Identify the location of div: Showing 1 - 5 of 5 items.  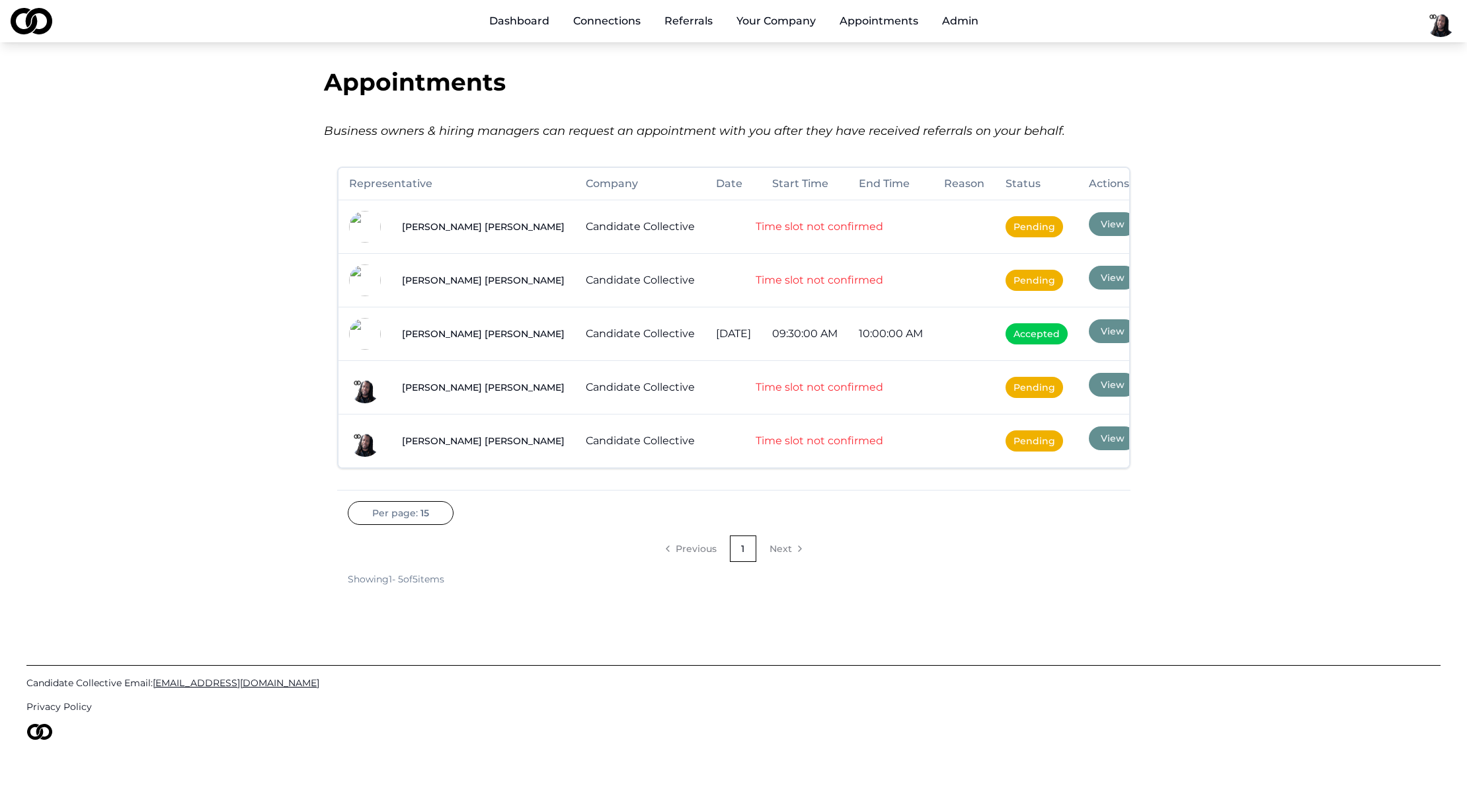
(396, 579).